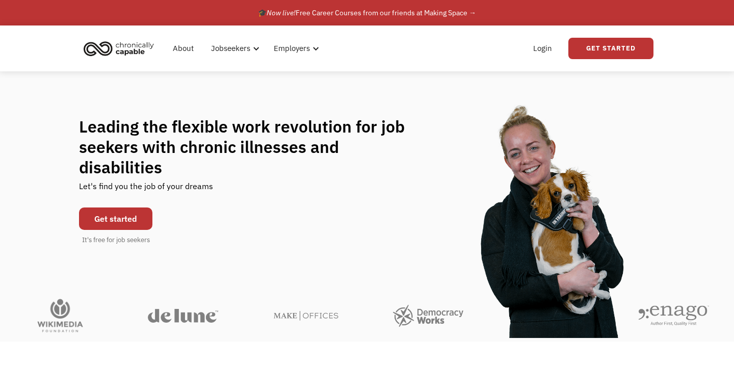 Image resolution: width=734 pixels, height=365 pixels. I want to click on a: home, so click(121, 48).